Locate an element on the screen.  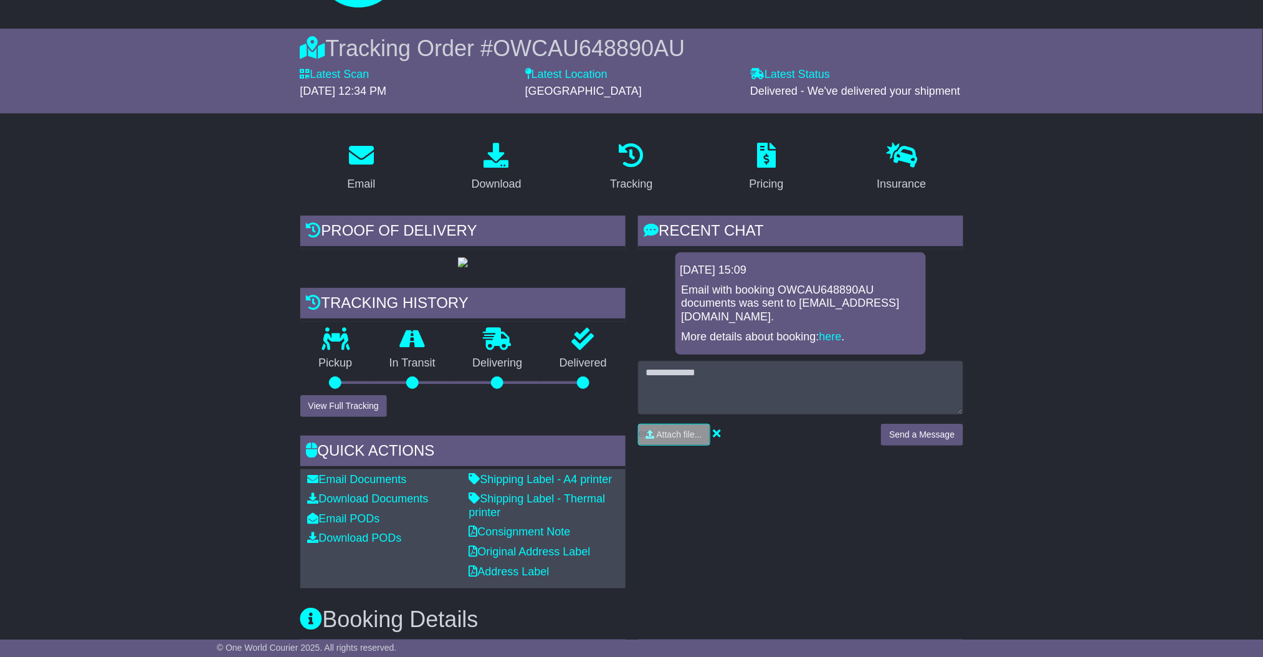
div: Quick Actions is located at coordinates (463, 452).